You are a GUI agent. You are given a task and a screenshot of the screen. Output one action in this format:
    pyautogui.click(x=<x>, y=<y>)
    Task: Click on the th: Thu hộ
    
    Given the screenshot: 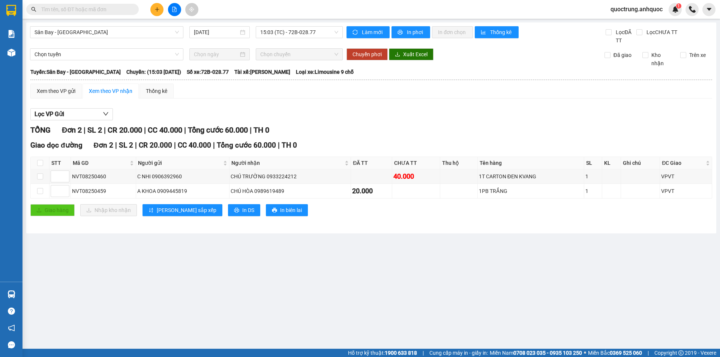 What is the action you would take?
    pyautogui.click(x=458, y=163)
    